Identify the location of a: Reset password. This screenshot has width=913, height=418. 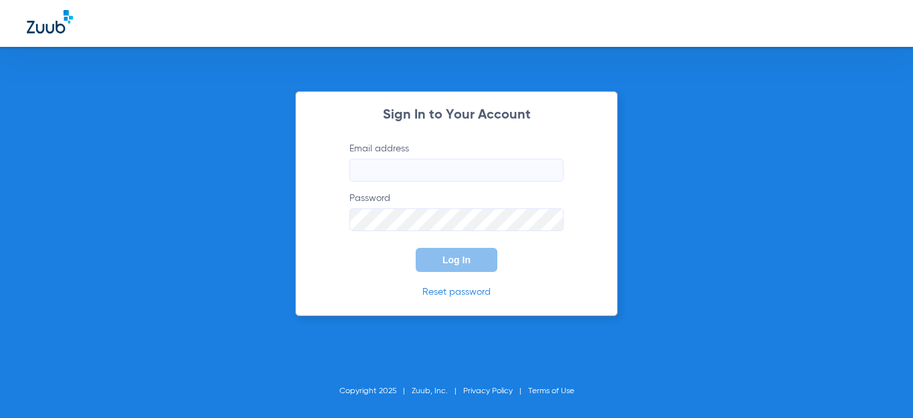
(457, 292).